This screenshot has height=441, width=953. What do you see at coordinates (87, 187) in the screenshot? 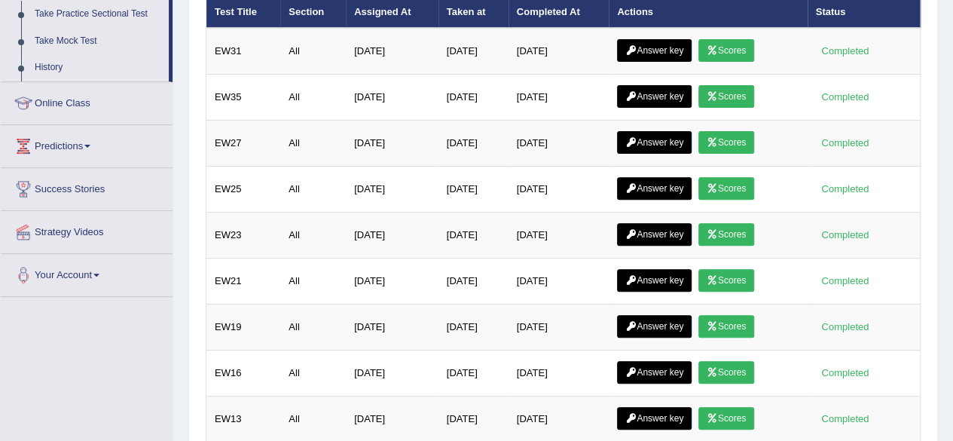
I see `a: Success Stories` at bounding box center [87, 187].